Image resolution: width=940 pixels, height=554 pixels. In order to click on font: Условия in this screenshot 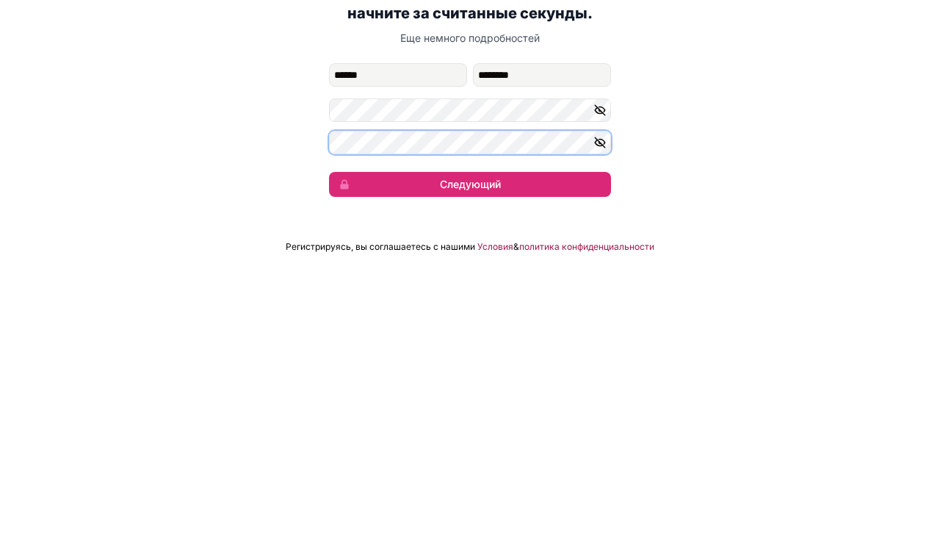, I will do `click(495, 447)`.